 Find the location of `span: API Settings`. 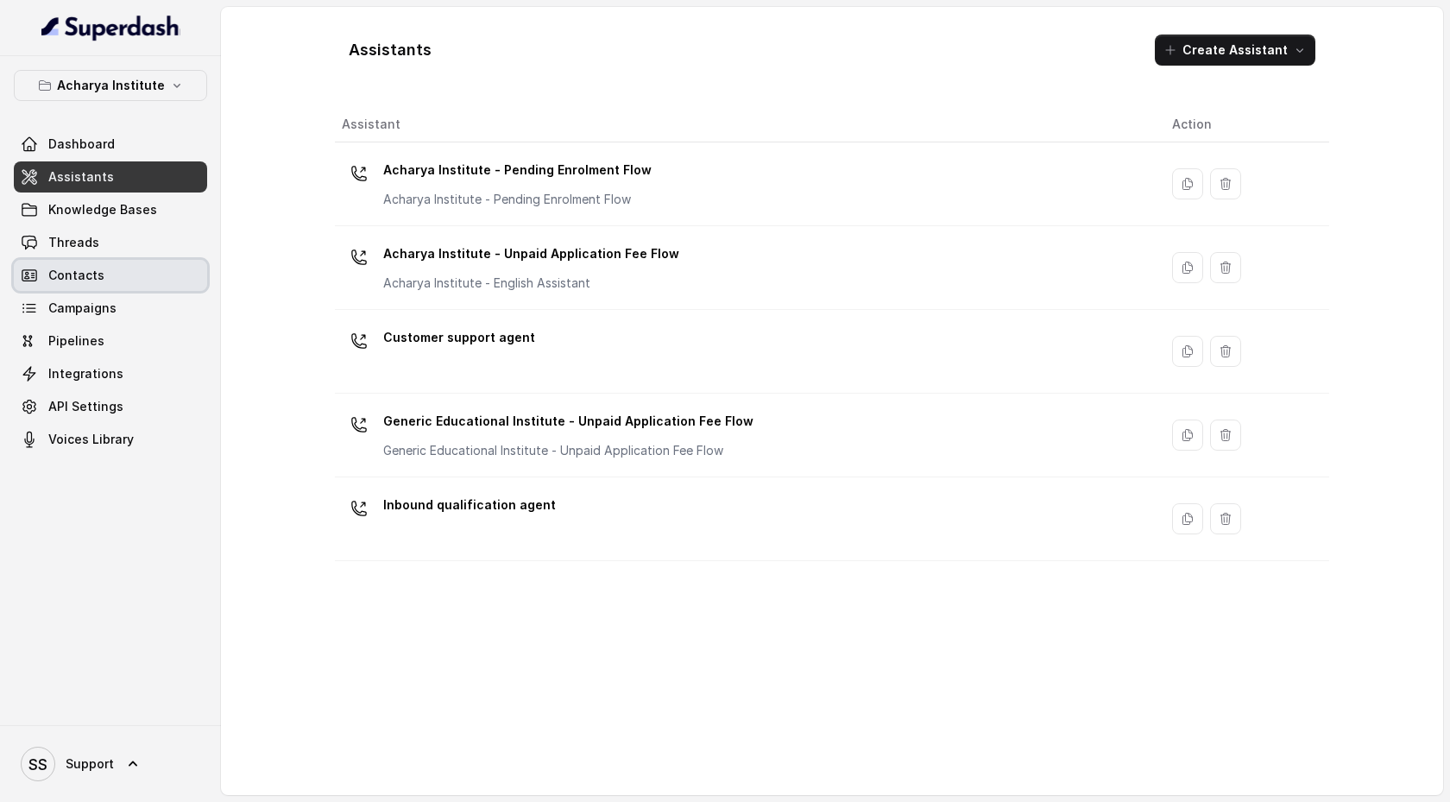

span: API Settings is located at coordinates (85, 406).